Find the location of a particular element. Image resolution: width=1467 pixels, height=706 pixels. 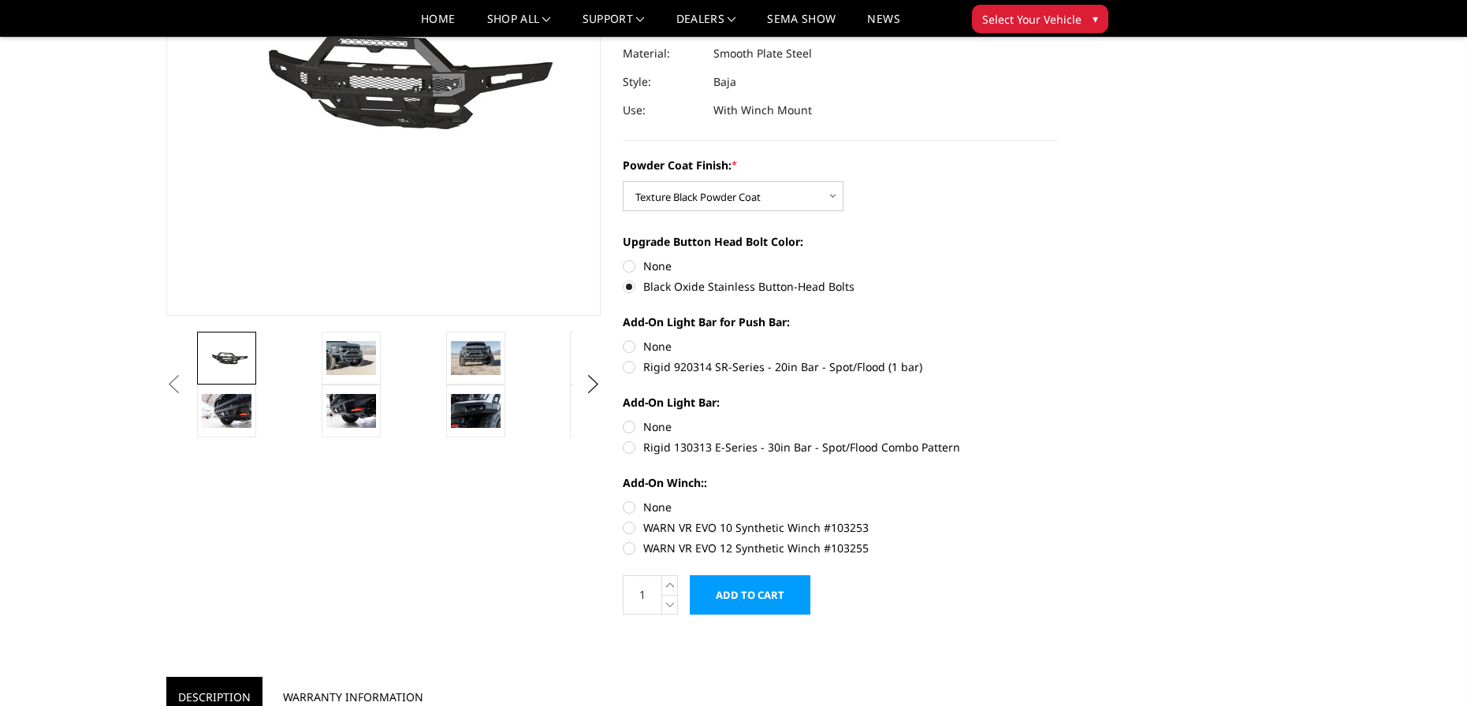

label: Upgrade Button Head Bolt Color: is located at coordinates (841, 241).